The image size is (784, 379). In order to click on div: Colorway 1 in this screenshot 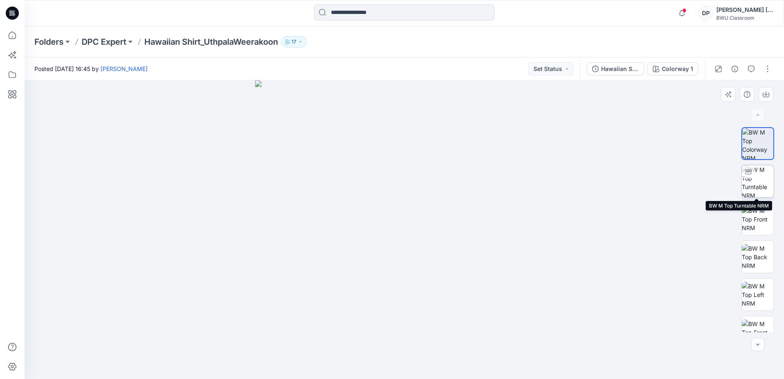, I will do `click(677, 69)`.